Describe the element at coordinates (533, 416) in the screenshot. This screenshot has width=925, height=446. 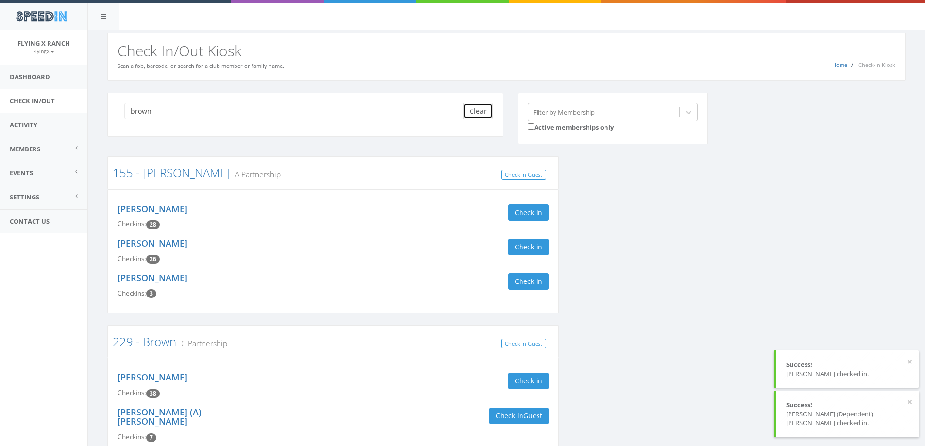
I see `span: Guest` at that location.